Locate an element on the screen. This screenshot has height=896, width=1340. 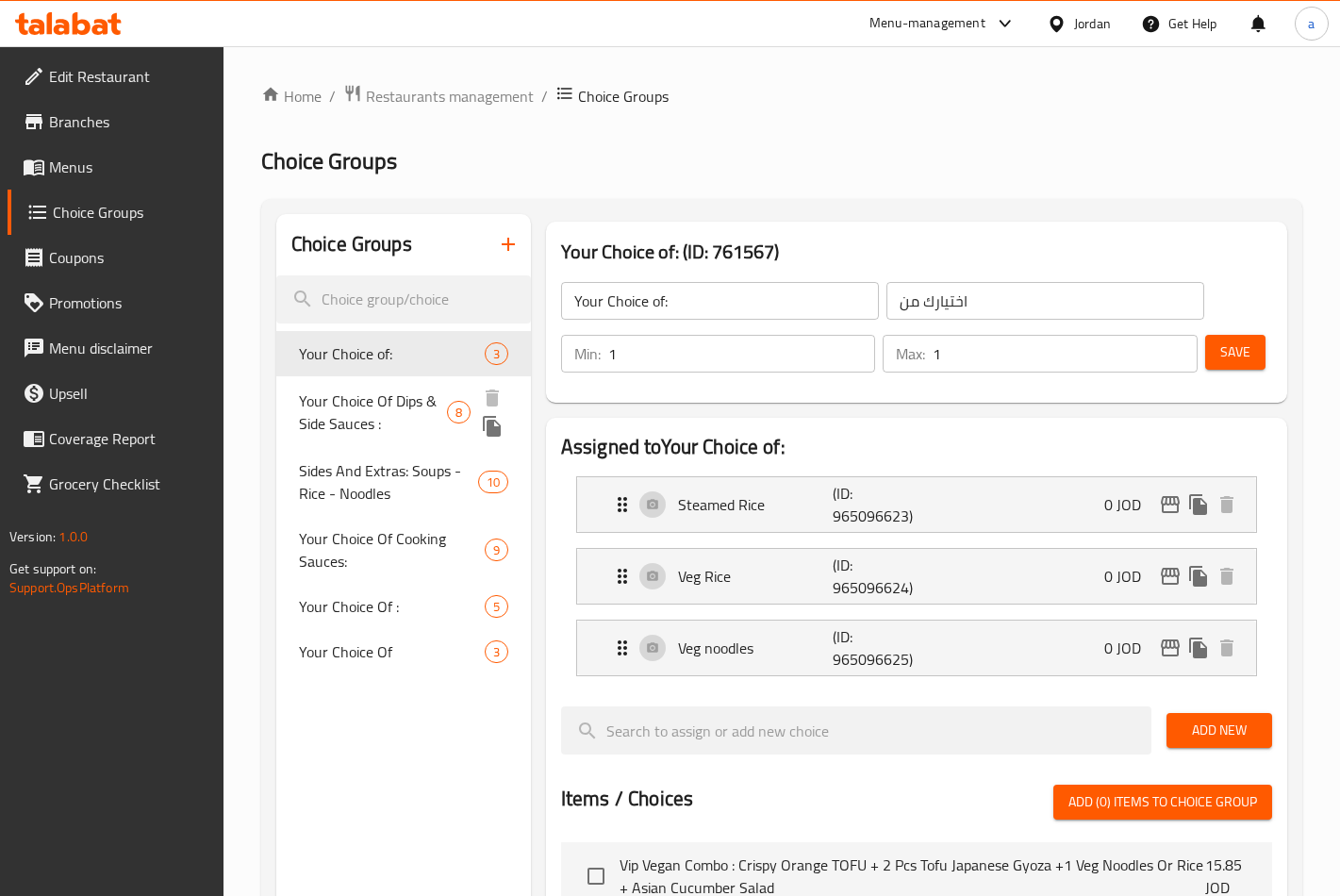
div: Menu-management is located at coordinates (927, 23).